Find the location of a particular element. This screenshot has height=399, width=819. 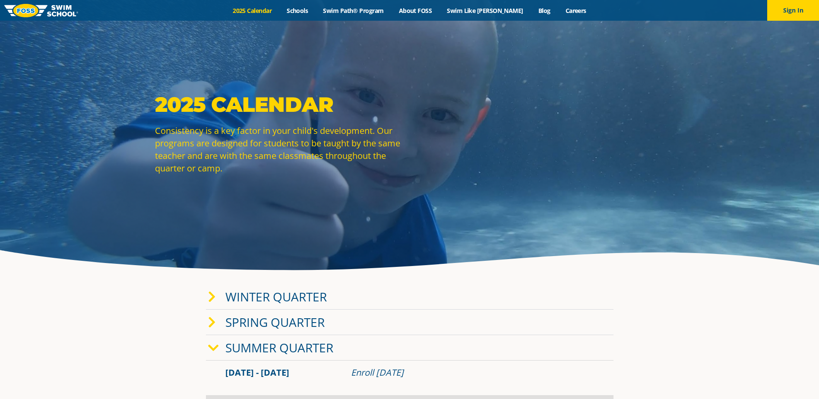

a: Schools is located at coordinates (297, 10).